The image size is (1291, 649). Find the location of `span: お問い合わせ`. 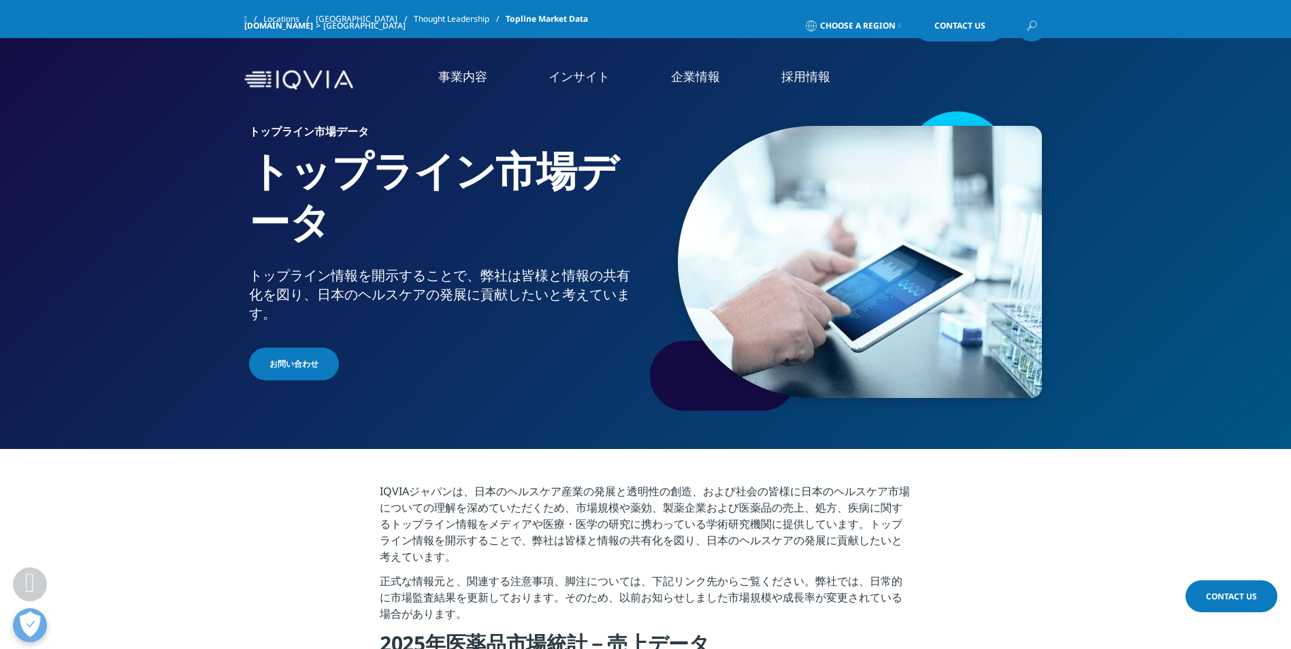

span: お問い合わせ is located at coordinates (294, 364).